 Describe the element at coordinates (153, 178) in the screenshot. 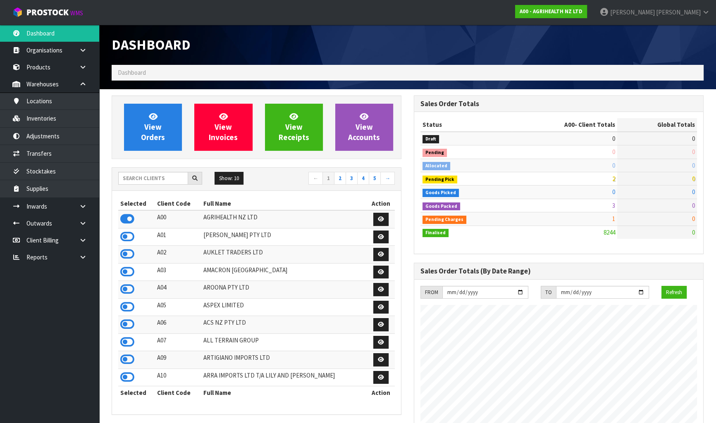

I see `input: Search clients` at that location.